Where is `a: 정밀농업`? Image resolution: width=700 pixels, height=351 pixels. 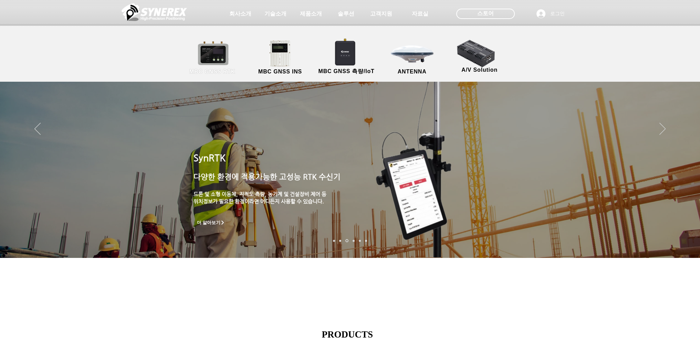
a: 정밀농업 is located at coordinates (366, 240).